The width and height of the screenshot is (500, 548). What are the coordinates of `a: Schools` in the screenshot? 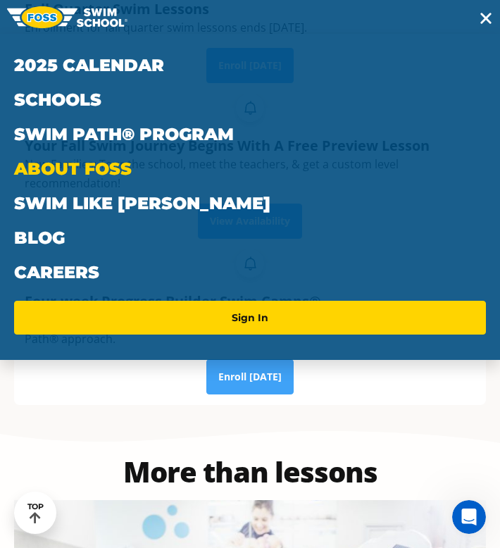 It's located at (250, 99).